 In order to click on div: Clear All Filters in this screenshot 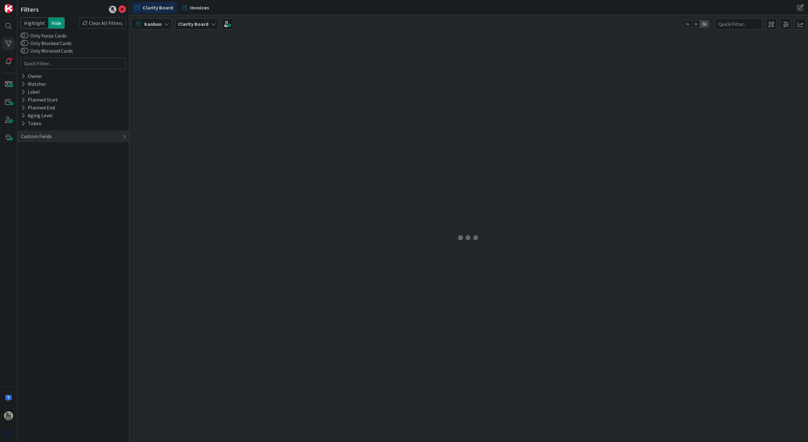, I will do `click(102, 23)`.